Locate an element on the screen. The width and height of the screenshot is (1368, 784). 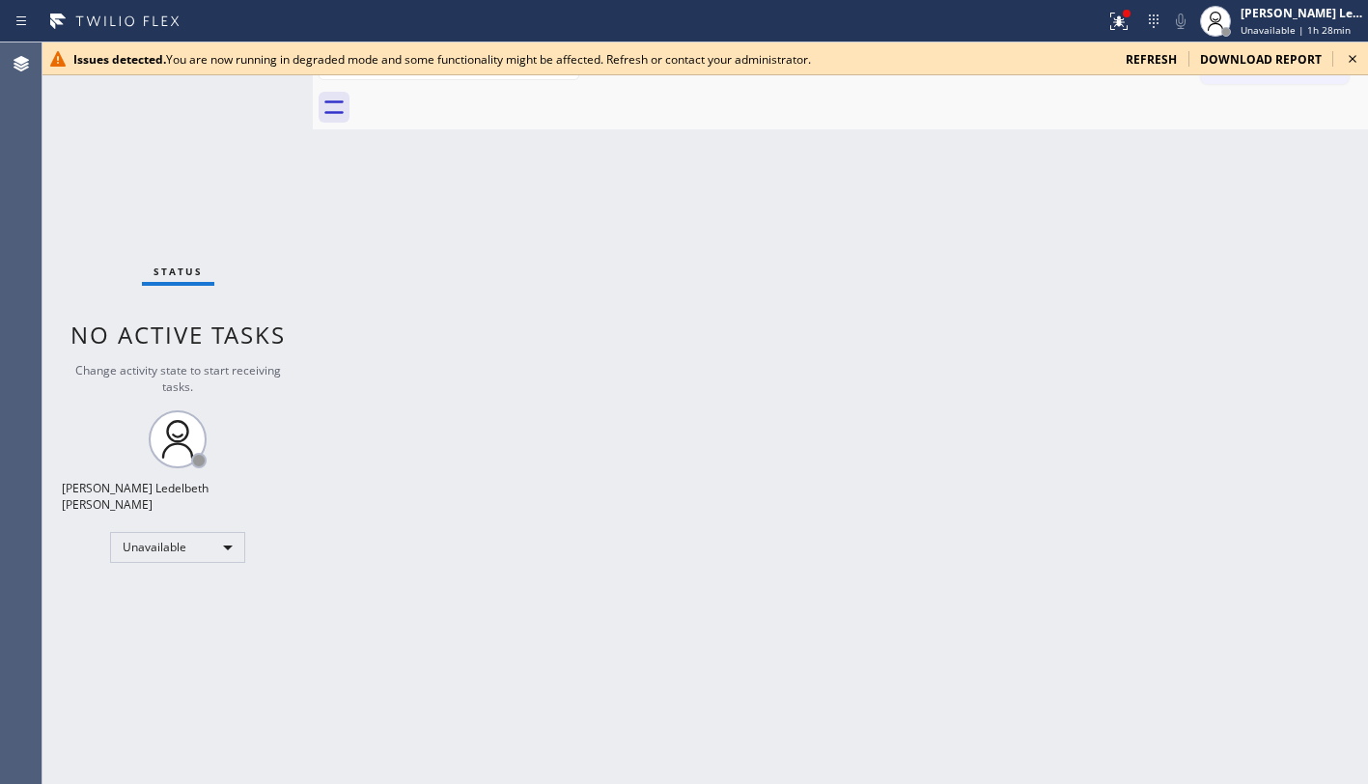
span: No active tasks is located at coordinates (178, 334).